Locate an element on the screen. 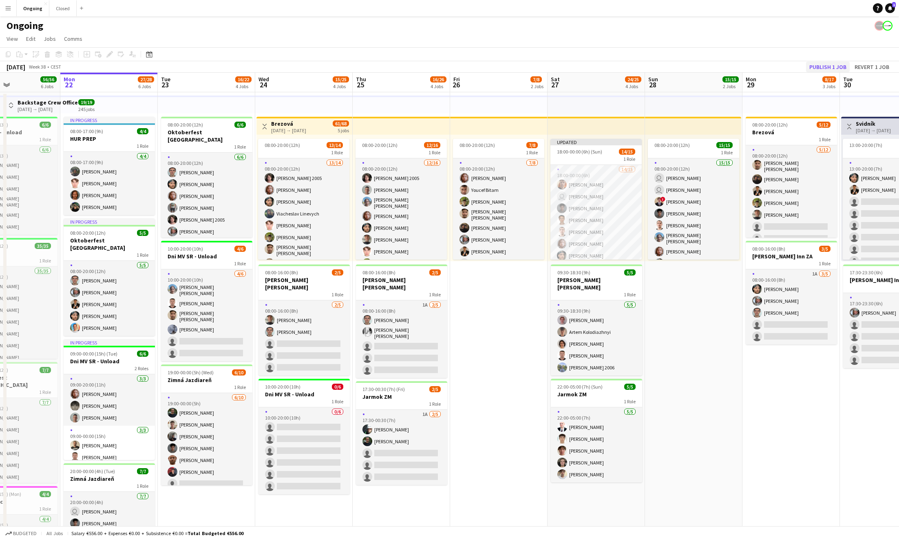 The width and height of the screenshot is (899, 540). app-user-avatar: Crew Manager is located at coordinates (880, 26).